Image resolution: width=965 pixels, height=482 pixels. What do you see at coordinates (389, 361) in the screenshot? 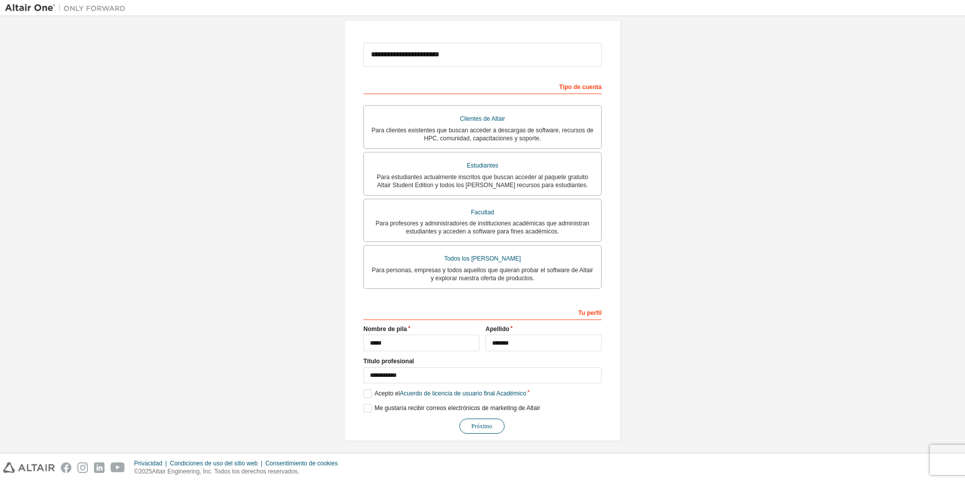
I see `font: Título profesional` at bounding box center [389, 361].